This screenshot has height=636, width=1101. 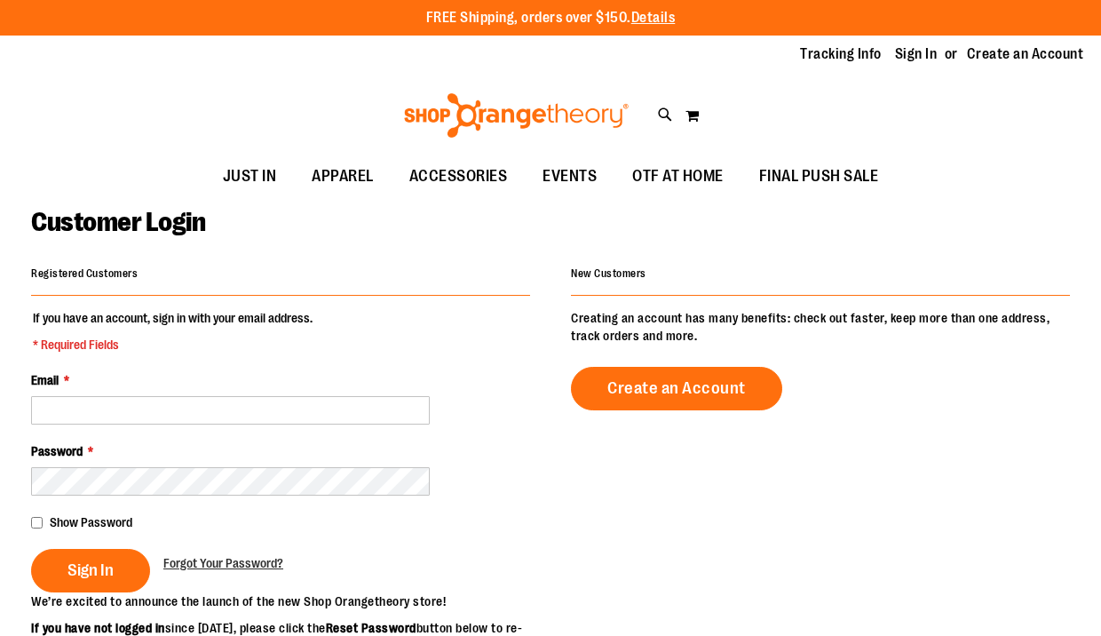 I want to click on a: APPAREL, so click(x=343, y=177).